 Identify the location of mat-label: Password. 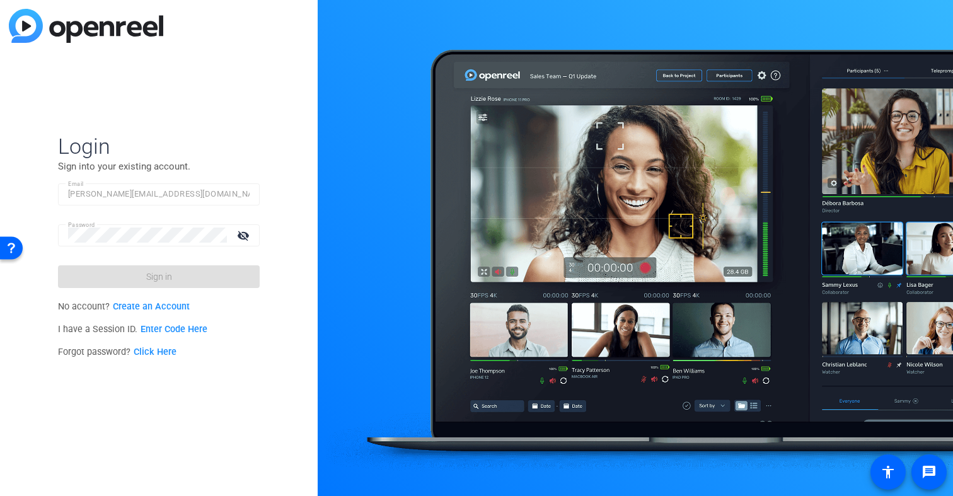
(81, 224).